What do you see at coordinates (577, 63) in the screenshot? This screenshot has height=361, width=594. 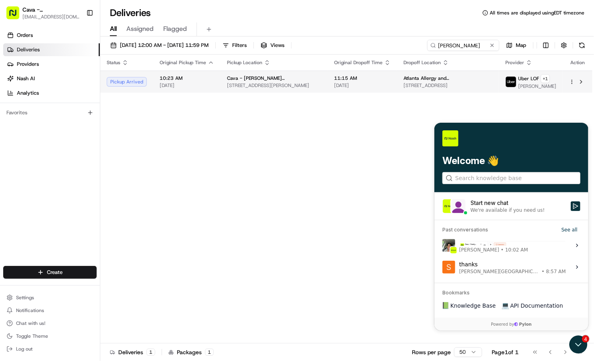 I see `div: Action` at bounding box center [577, 63].